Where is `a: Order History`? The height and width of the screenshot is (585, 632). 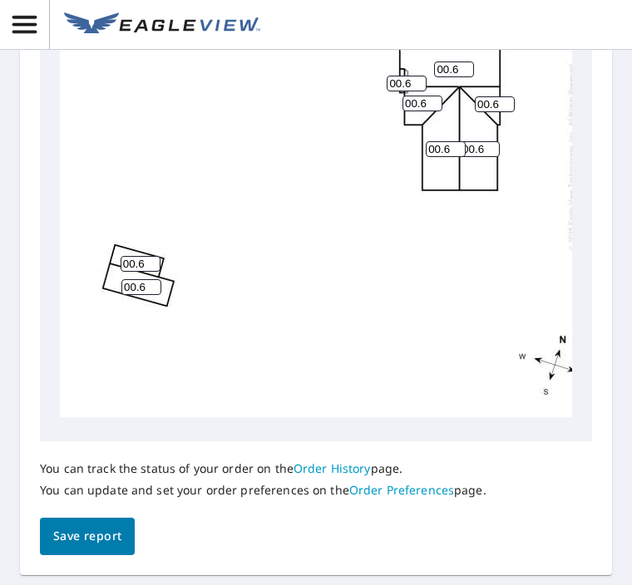
a: Order History is located at coordinates (332, 468).